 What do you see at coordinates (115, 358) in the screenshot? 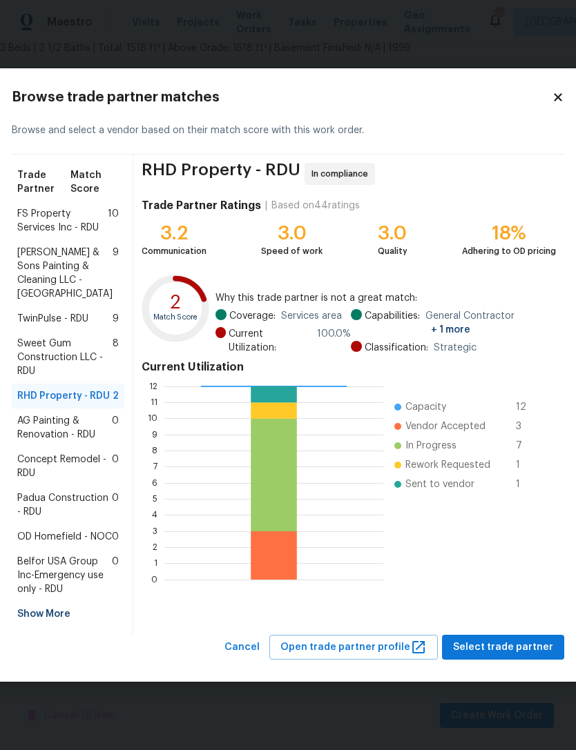
I see `span: 8` at bounding box center [115, 358].